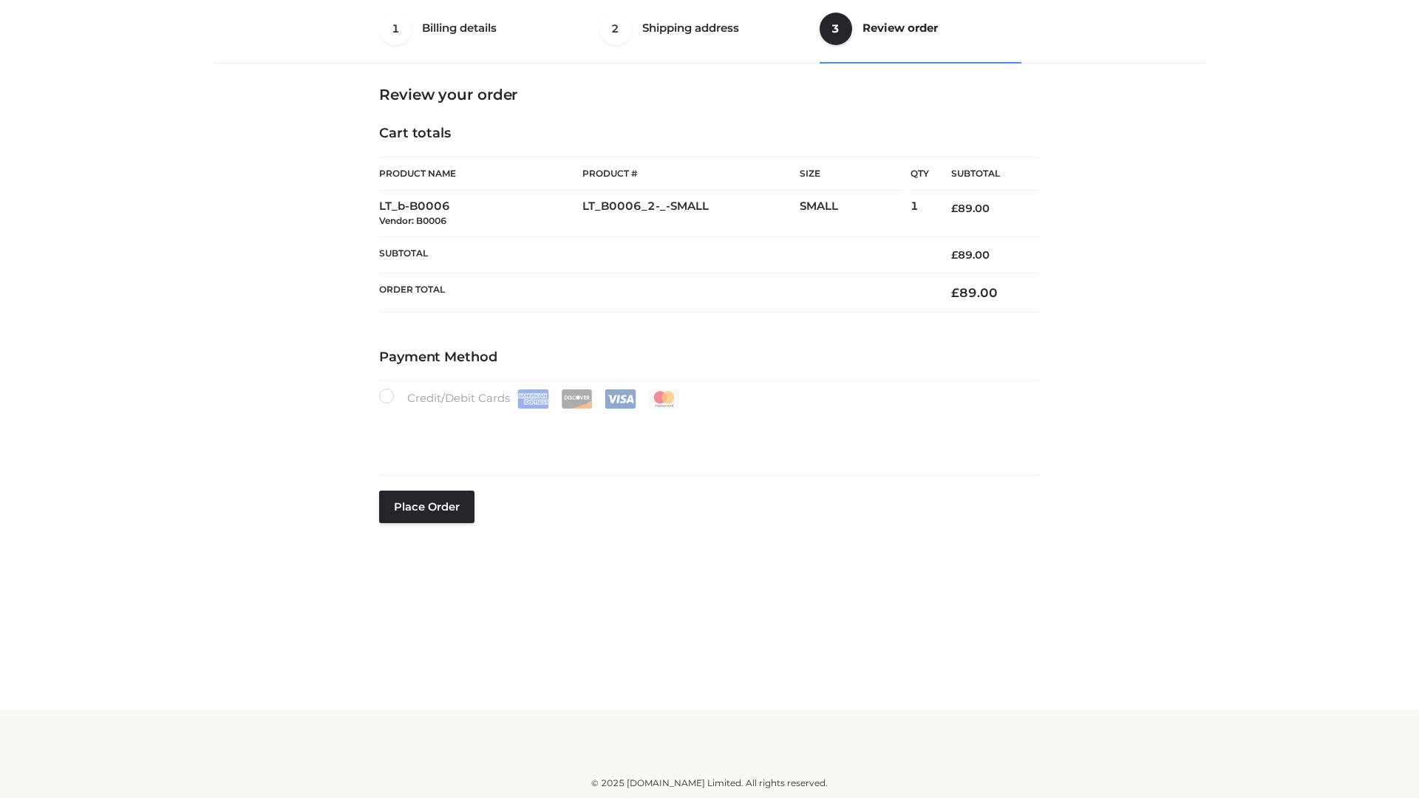 The image size is (1419, 798). Describe the element at coordinates (920, 174) in the screenshot. I see `th: Qty` at that location.